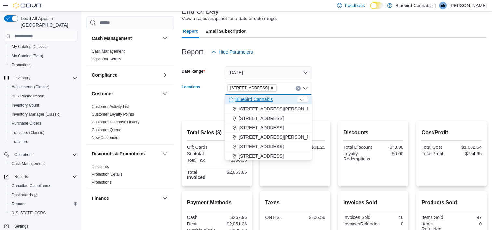 This screenshot has width=492, height=230. I want to click on div: $267.95, so click(232, 217).